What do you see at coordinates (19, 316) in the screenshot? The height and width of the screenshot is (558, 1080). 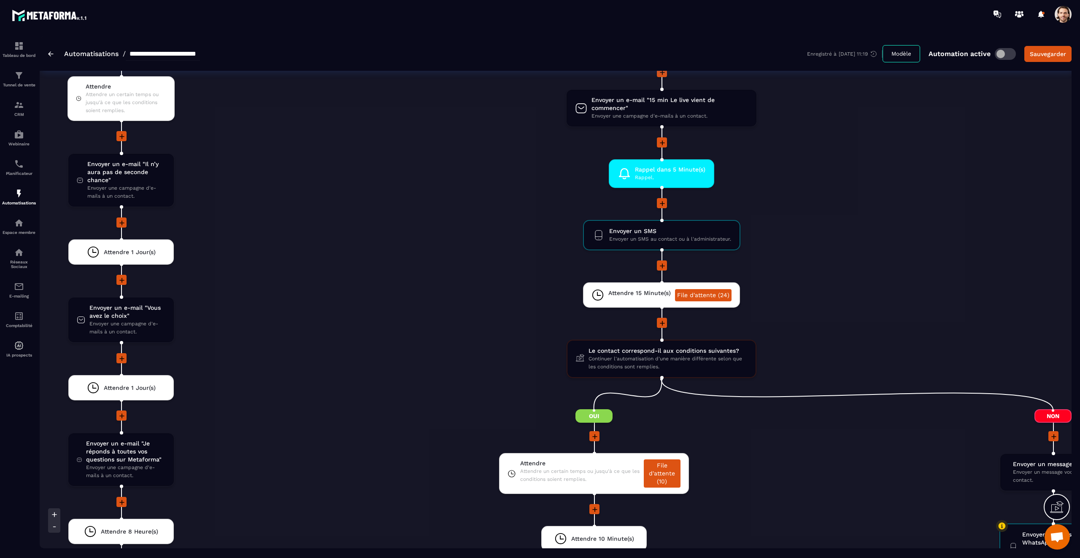 I see `img: accountant` at bounding box center [19, 316].